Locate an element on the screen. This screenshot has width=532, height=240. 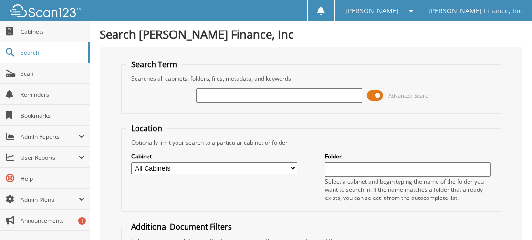
span: Announcements is located at coordinates (52, 220).